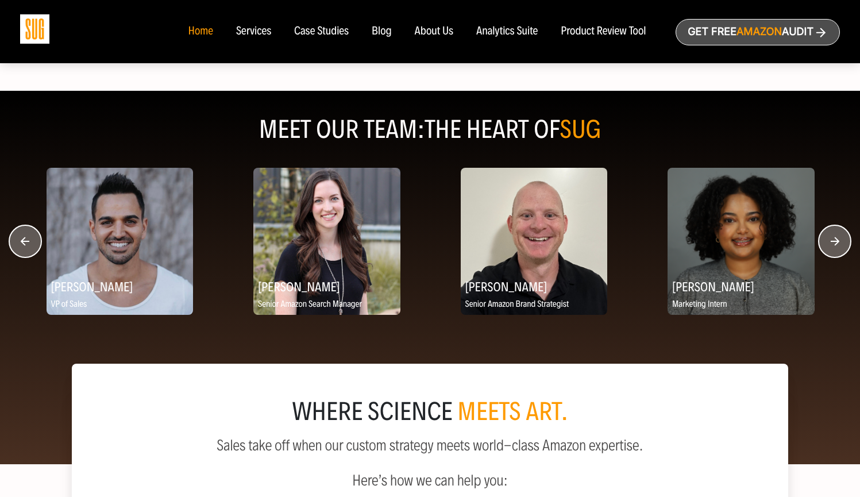 This screenshot has height=497, width=860. What do you see at coordinates (381, 32) in the screenshot?
I see `a: Blog` at bounding box center [381, 32].